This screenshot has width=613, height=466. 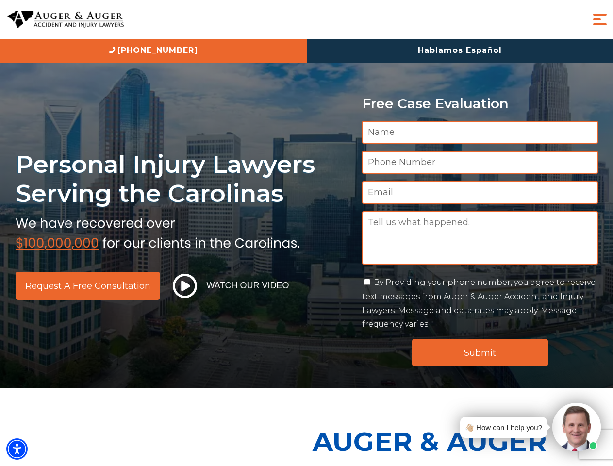 What do you see at coordinates (576, 427) in the screenshot?
I see `img: Intaker widget Avatar` at bounding box center [576, 427].